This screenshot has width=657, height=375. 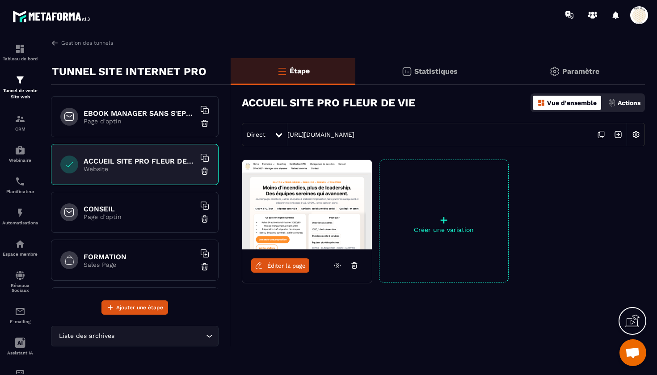 What do you see at coordinates (139, 209) in the screenshot?
I see `h6: CONSEIL` at bounding box center [139, 209].